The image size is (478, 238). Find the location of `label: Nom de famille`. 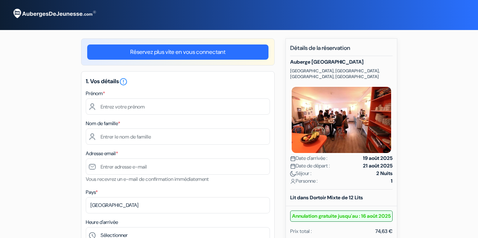

label: Nom de famille is located at coordinates (103, 123).